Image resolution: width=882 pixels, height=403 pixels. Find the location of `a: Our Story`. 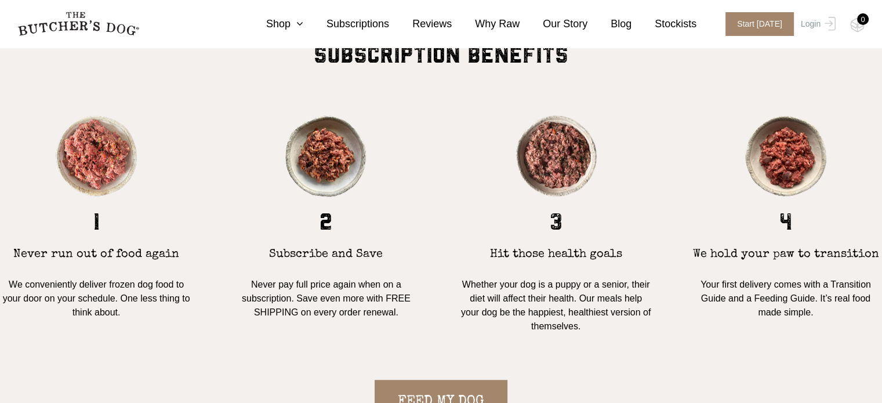

a: Our Story is located at coordinates (553, 24).